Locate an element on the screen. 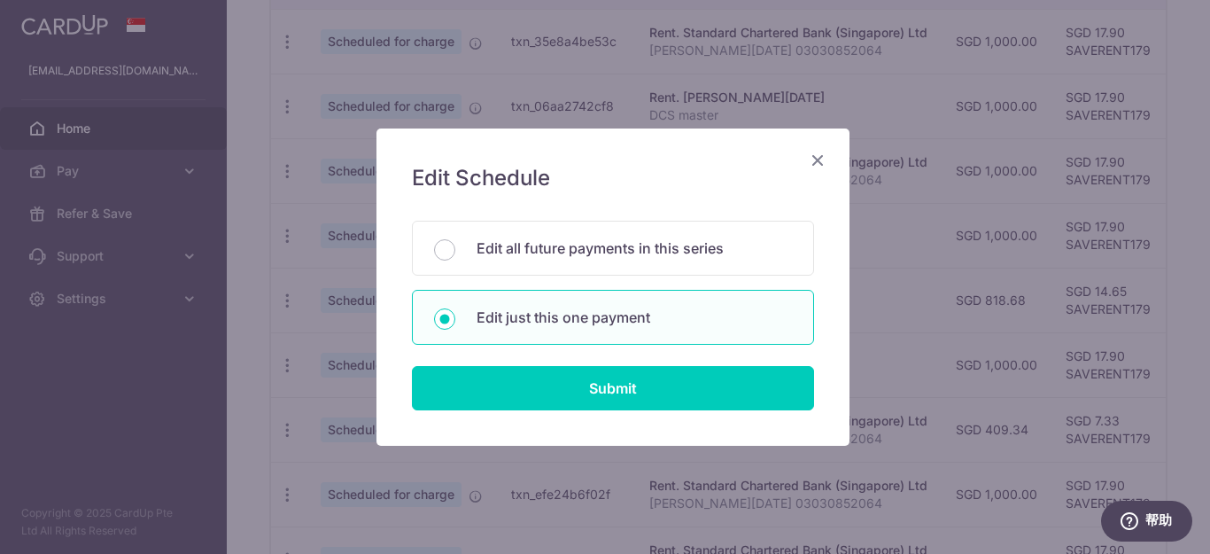 This screenshot has width=1210, height=554. button: Close is located at coordinates (818, 160).